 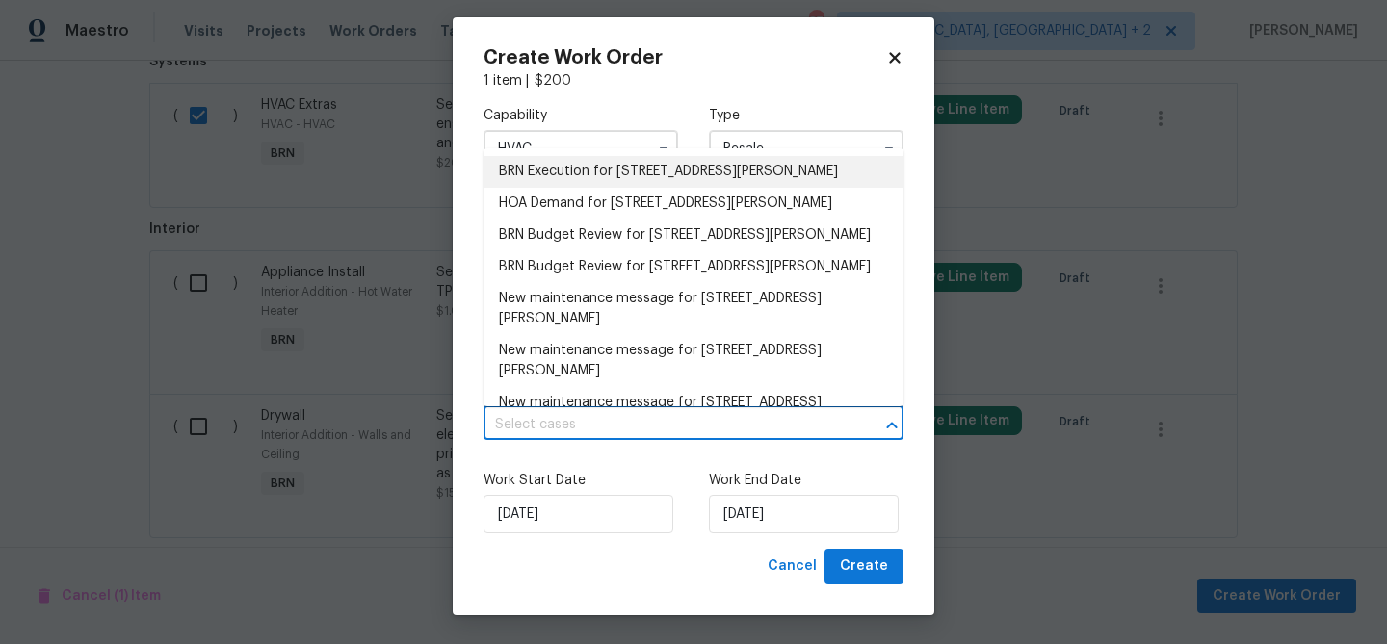 I want to click on div: 1 item |, so click(x=693, y=81).